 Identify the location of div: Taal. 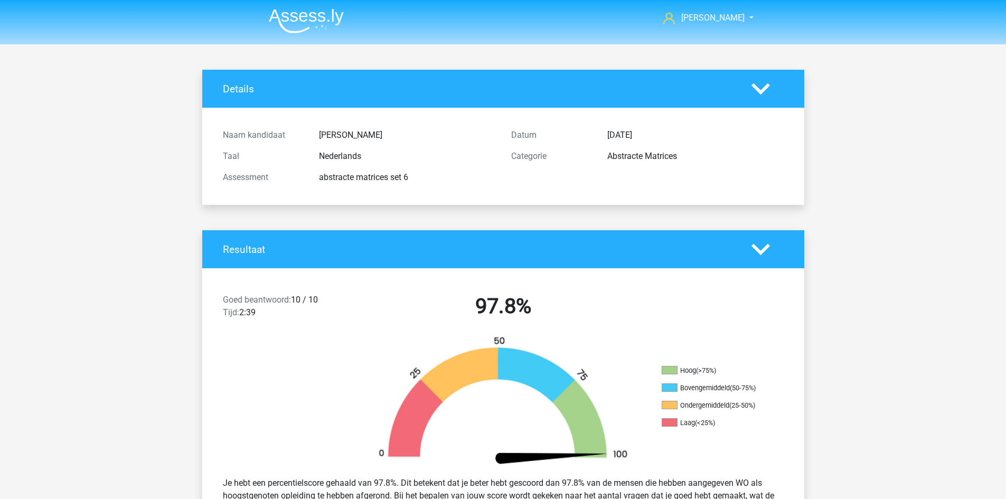
(263, 156).